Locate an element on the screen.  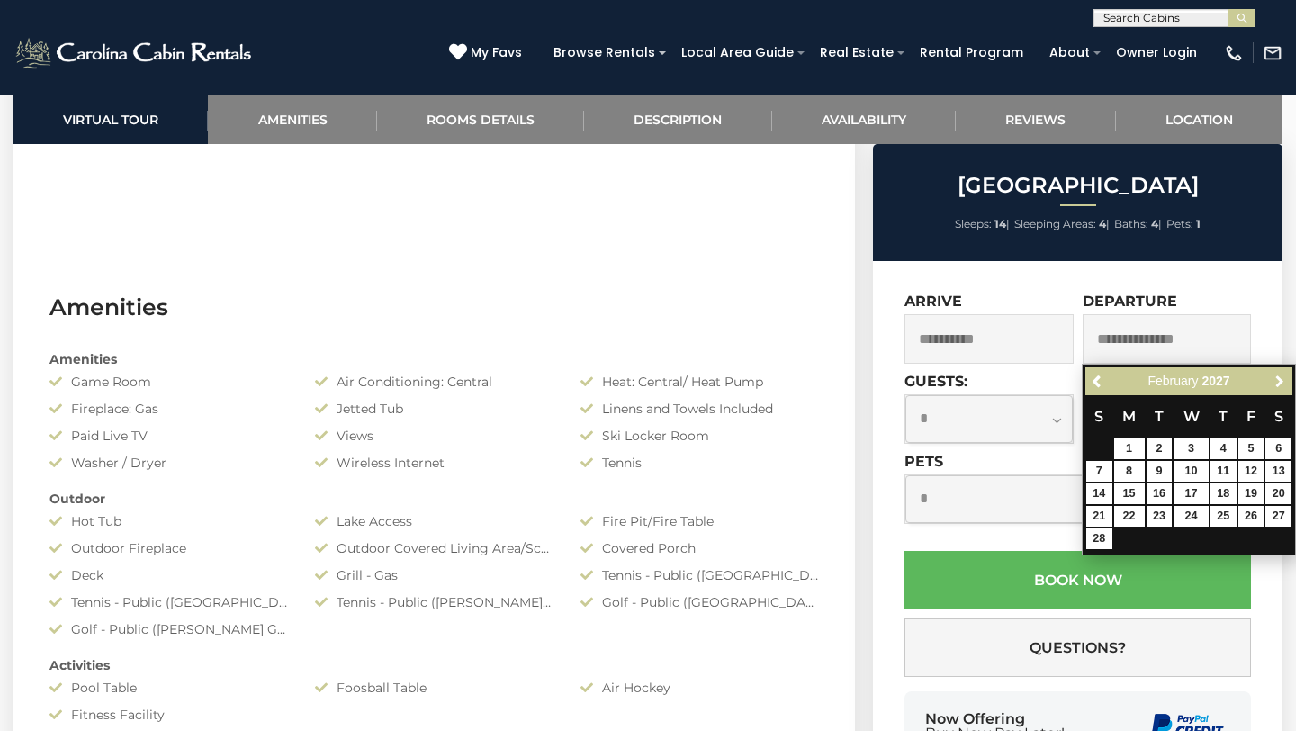
div: Foosball Table is located at coordinates (434, 688).